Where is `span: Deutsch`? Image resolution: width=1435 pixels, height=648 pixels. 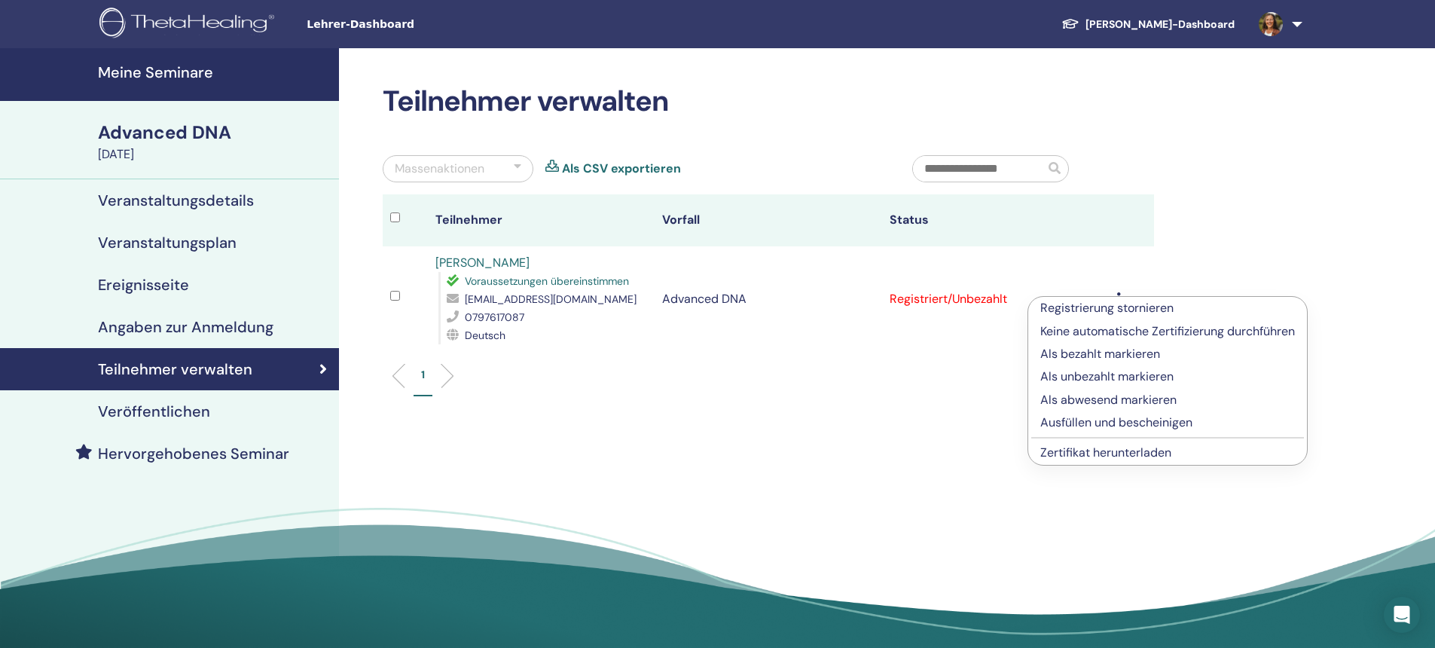 span: Deutsch is located at coordinates (485, 335).